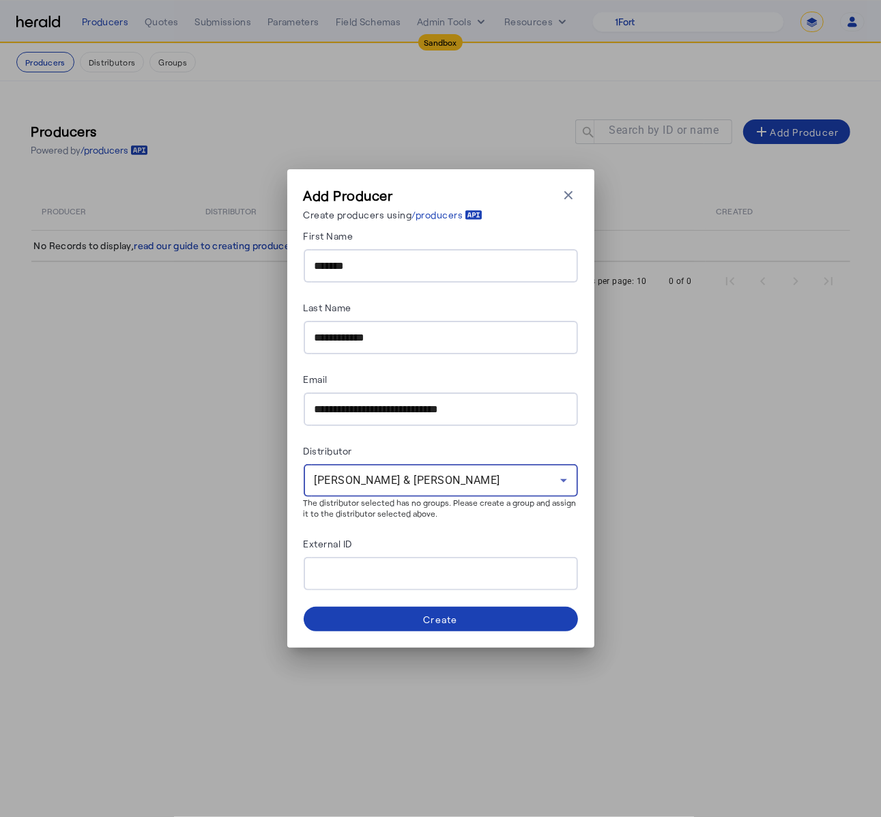 The height and width of the screenshot is (817, 881). What do you see at coordinates (393, 214) in the screenshot?
I see `p: Create producers using` at bounding box center [393, 214].